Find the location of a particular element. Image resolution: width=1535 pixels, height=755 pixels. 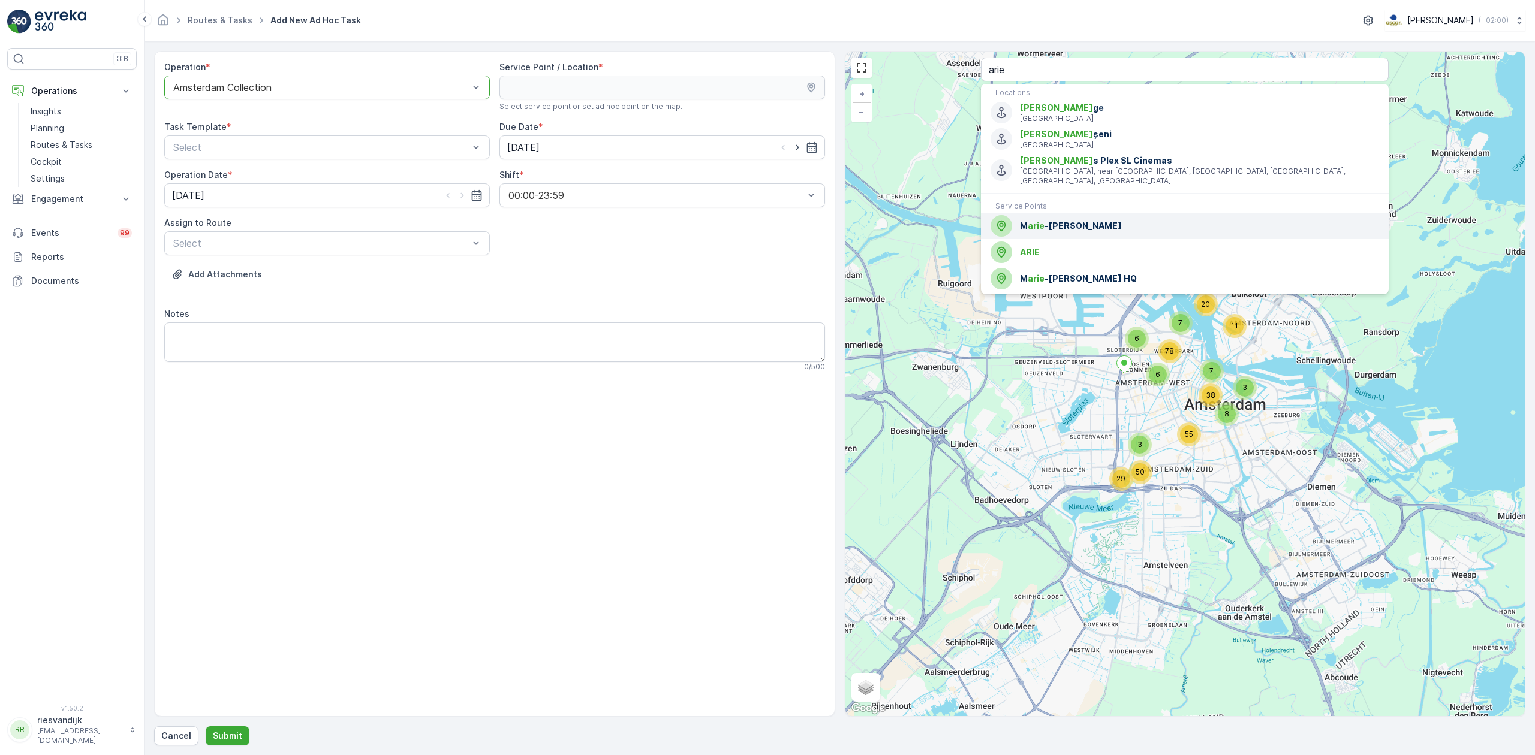

div: 8 is located at coordinates (1226, 414).